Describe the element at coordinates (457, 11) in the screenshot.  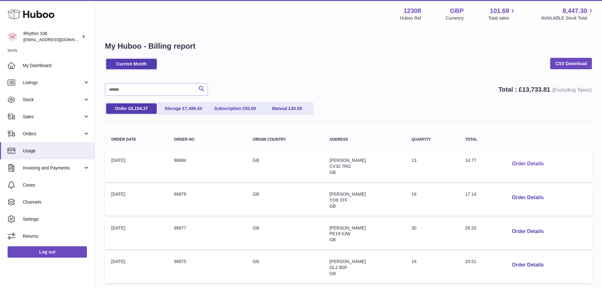
I see `strong: GBP` at that location.